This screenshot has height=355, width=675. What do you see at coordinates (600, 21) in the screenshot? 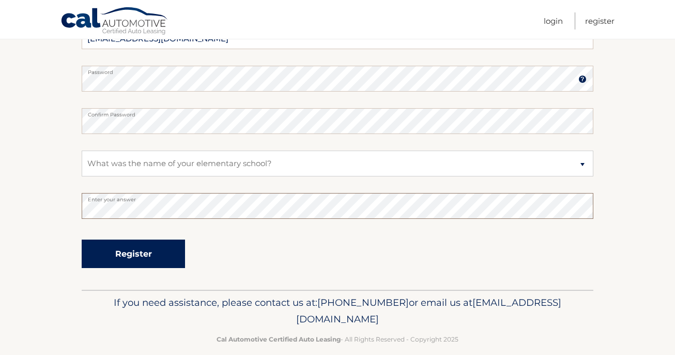
I see `a: Register` at bounding box center [600, 21].